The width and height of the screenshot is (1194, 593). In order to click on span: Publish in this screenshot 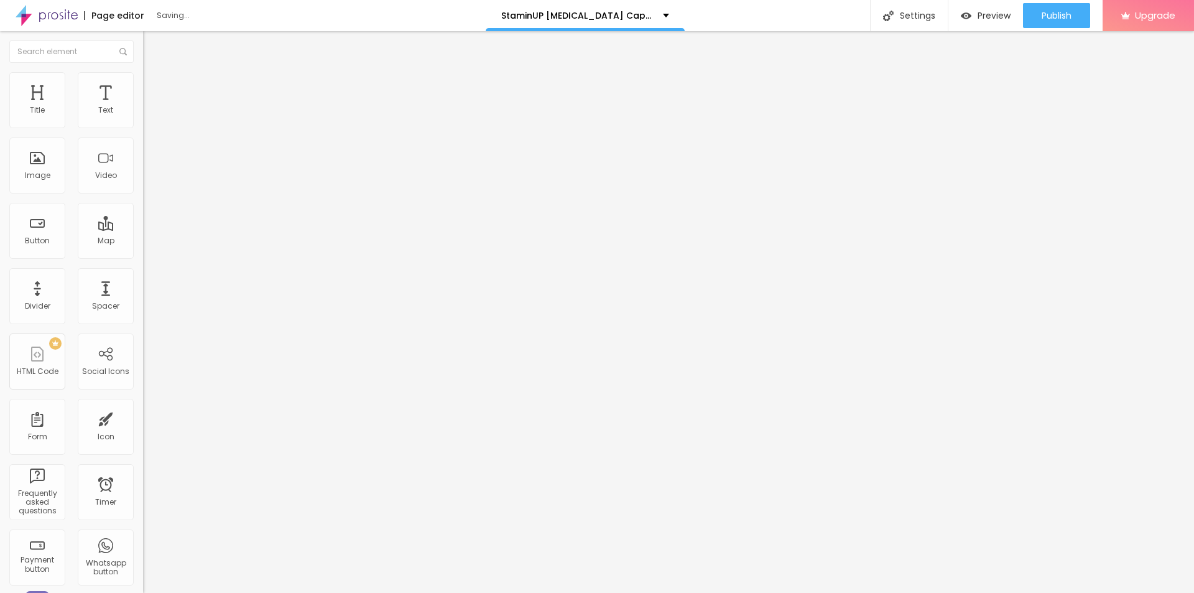, I will do `click(1057, 16)`.